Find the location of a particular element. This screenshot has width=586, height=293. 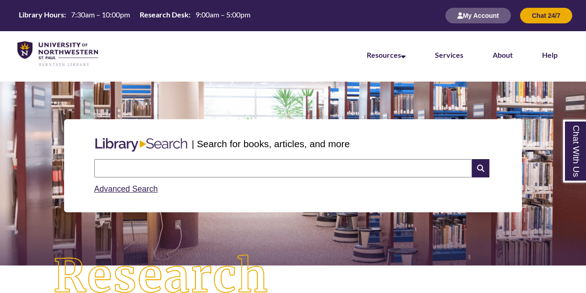

th: Library Hours: is located at coordinates (41, 15).